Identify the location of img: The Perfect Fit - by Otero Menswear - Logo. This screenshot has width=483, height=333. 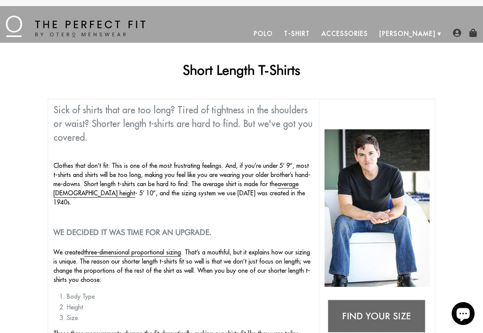
(76, 26).